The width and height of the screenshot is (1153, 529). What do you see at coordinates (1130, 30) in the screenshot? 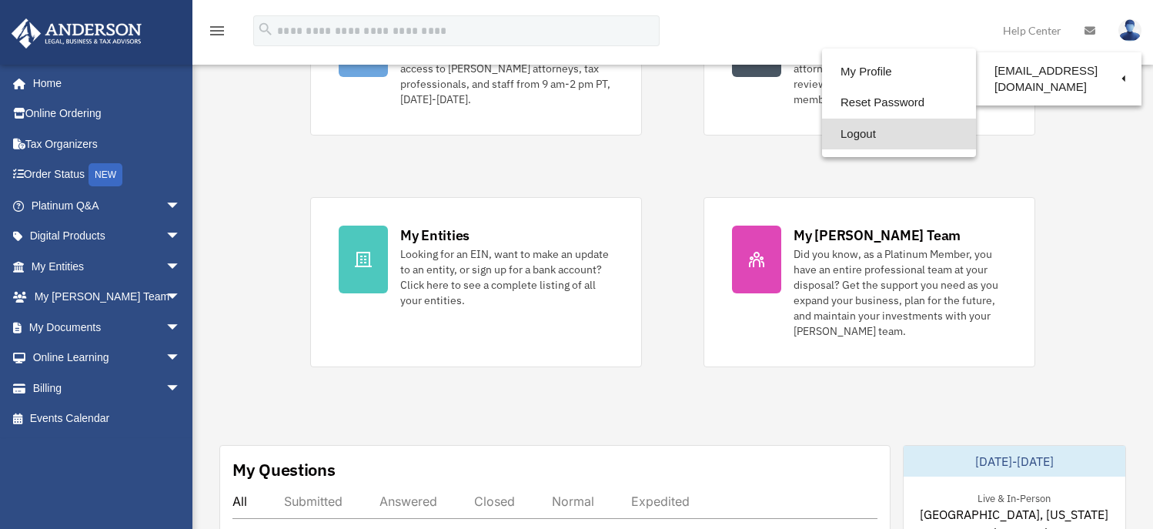
I see `img: User Pic` at bounding box center [1130, 30].